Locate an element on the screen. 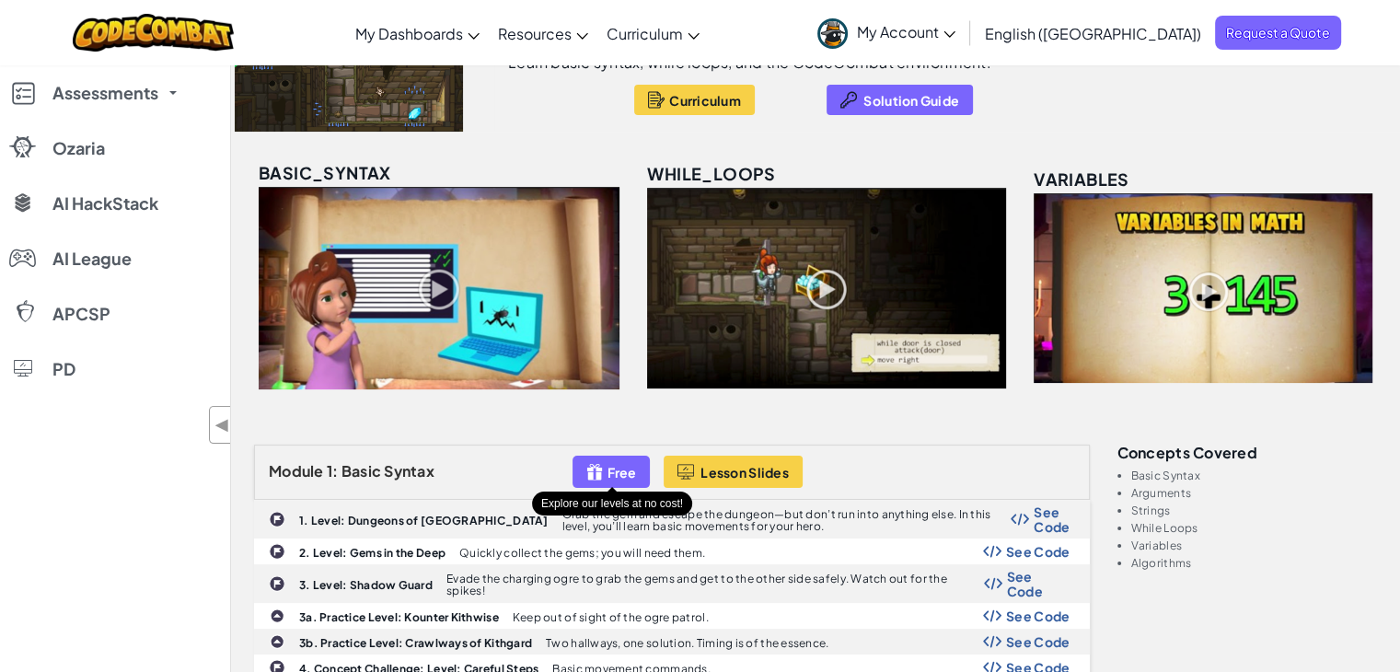 This screenshot has width=1400, height=672. span: Request a Quote is located at coordinates (1277, 32).